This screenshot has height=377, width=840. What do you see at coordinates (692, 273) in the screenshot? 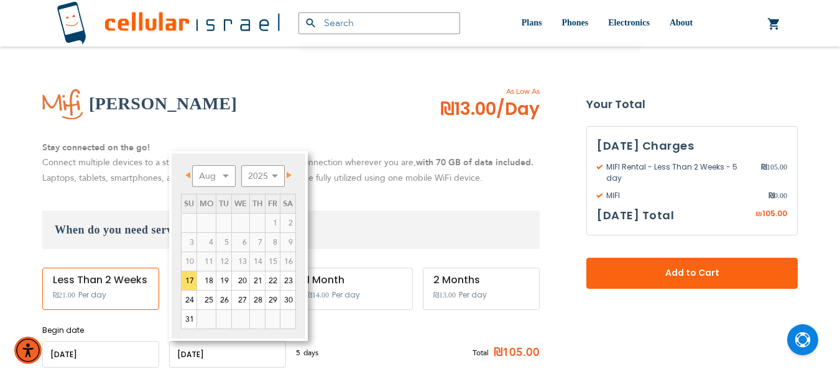
I see `span: Add to Cart` at bounding box center [692, 273].